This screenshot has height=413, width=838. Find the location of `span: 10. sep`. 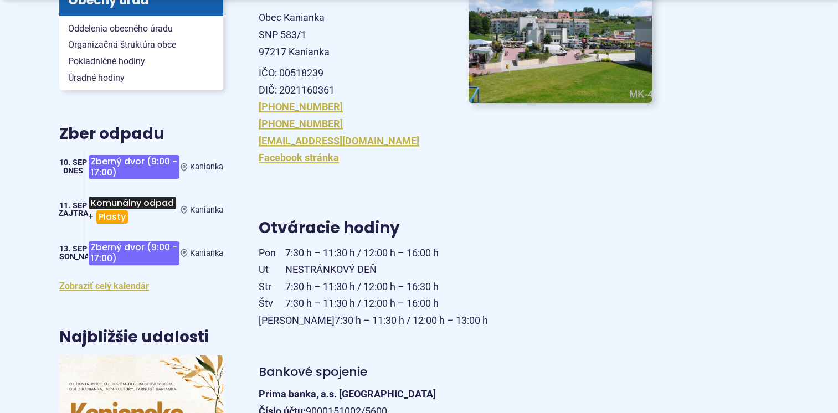

span: 10. sep is located at coordinates (73, 162).